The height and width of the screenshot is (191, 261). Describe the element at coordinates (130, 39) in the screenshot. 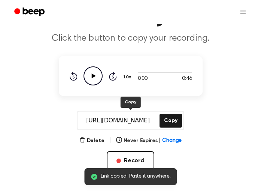

I see `p: Click the button to copy your recording.` at that location.